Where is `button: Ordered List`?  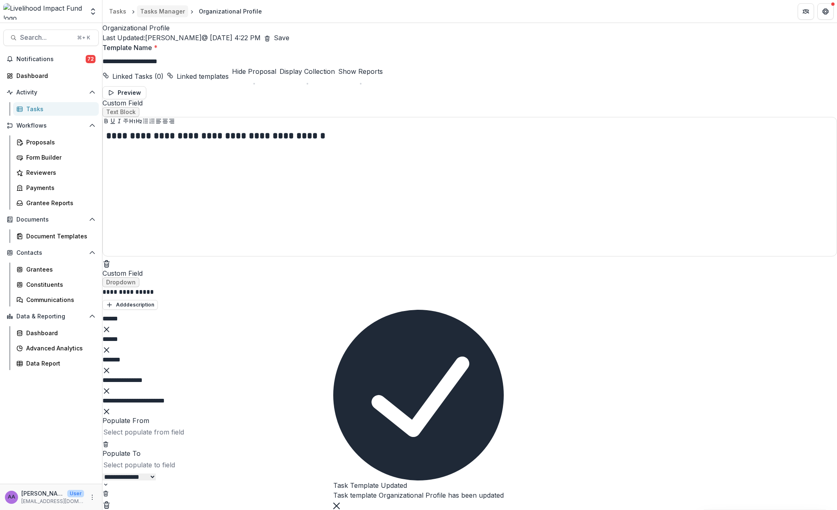 button: Ordered List is located at coordinates (152, 122).